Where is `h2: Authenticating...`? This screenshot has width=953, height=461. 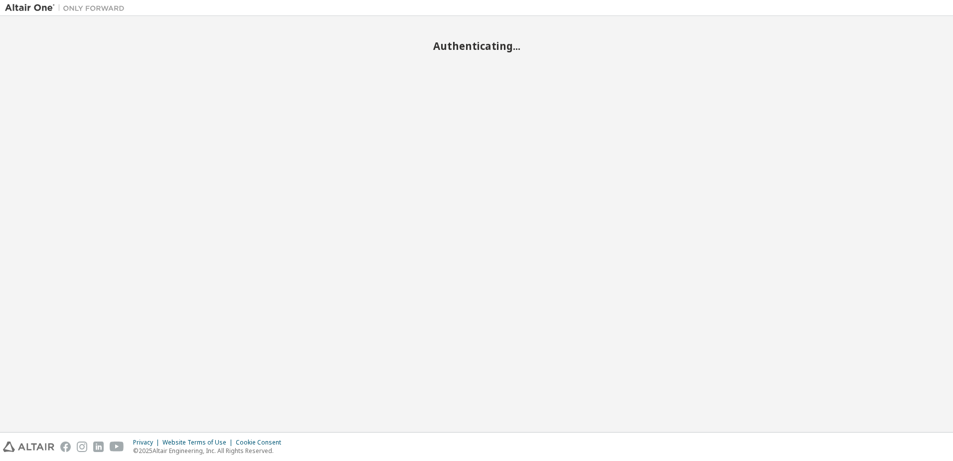
h2: Authenticating... is located at coordinates (477, 46).